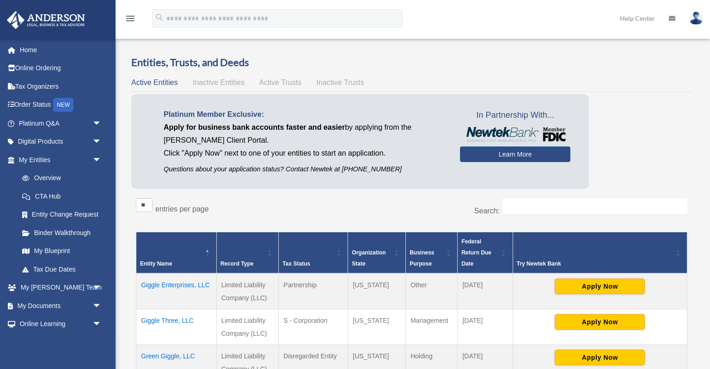  Describe the element at coordinates (432, 292) in the screenshot. I see `td: Other` at that location.